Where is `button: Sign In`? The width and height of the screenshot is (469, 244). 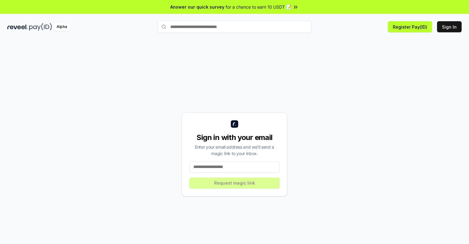
button: Sign In is located at coordinates (449, 27).